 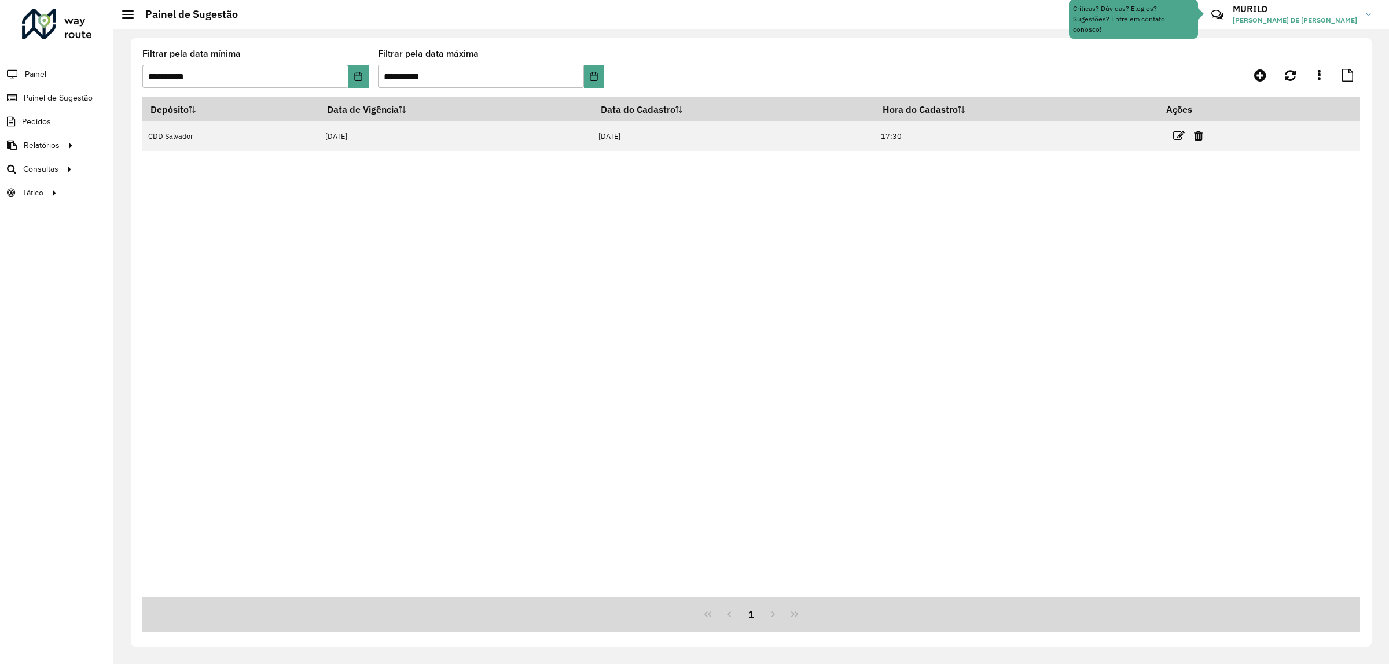 I want to click on a: Editar, so click(x=1179, y=135).